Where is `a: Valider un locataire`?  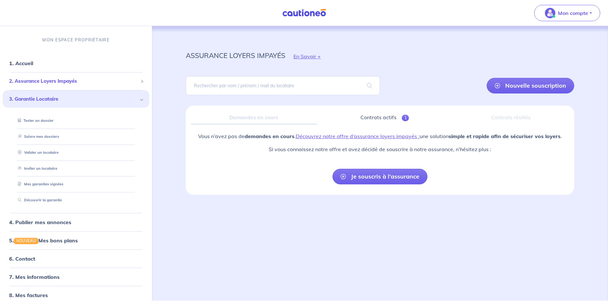 a: Valider un locataire is located at coordinates (37, 152).